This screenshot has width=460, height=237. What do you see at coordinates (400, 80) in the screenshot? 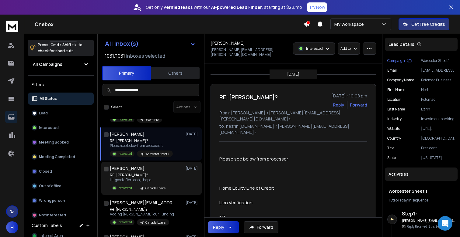
I see `p: Company Name` at bounding box center [400, 80].